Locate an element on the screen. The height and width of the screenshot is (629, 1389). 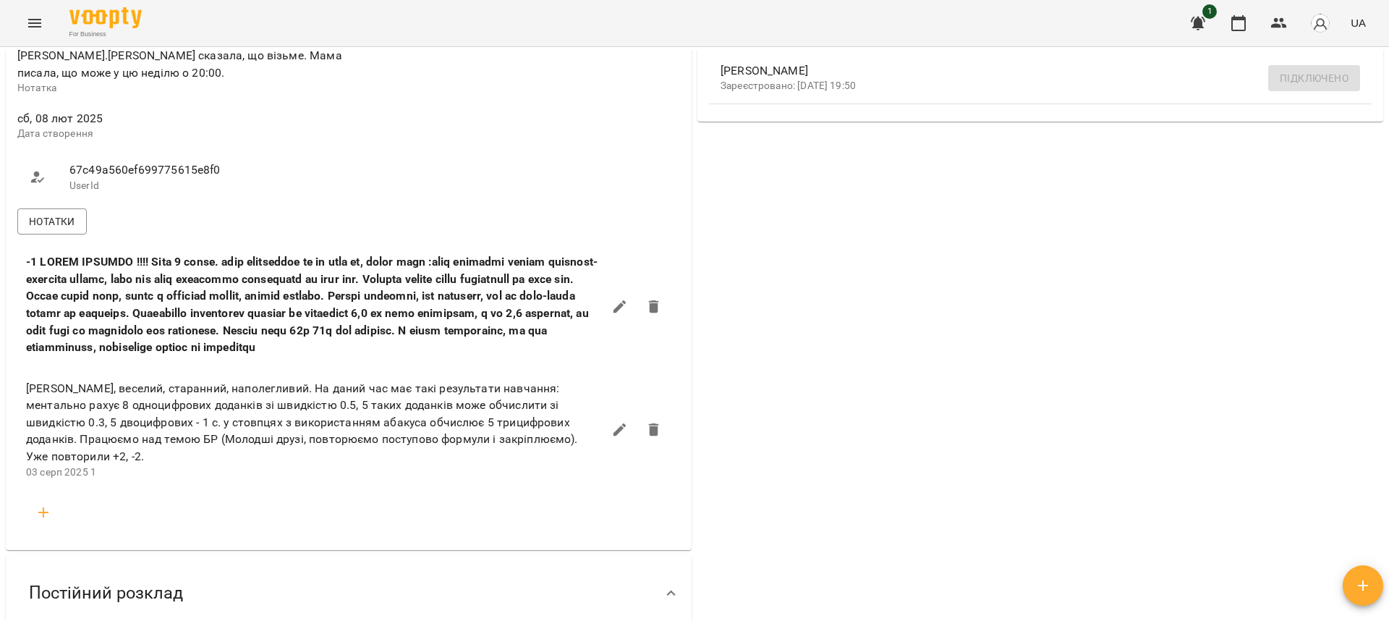
button: UA is located at coordinates (1358, 22).